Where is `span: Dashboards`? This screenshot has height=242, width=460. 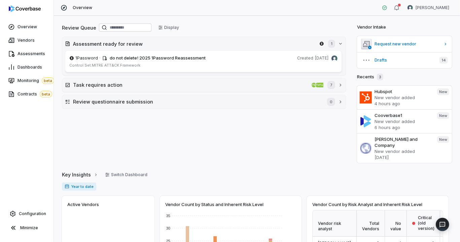
span: Dashboards is located at coordinates (30, 67).